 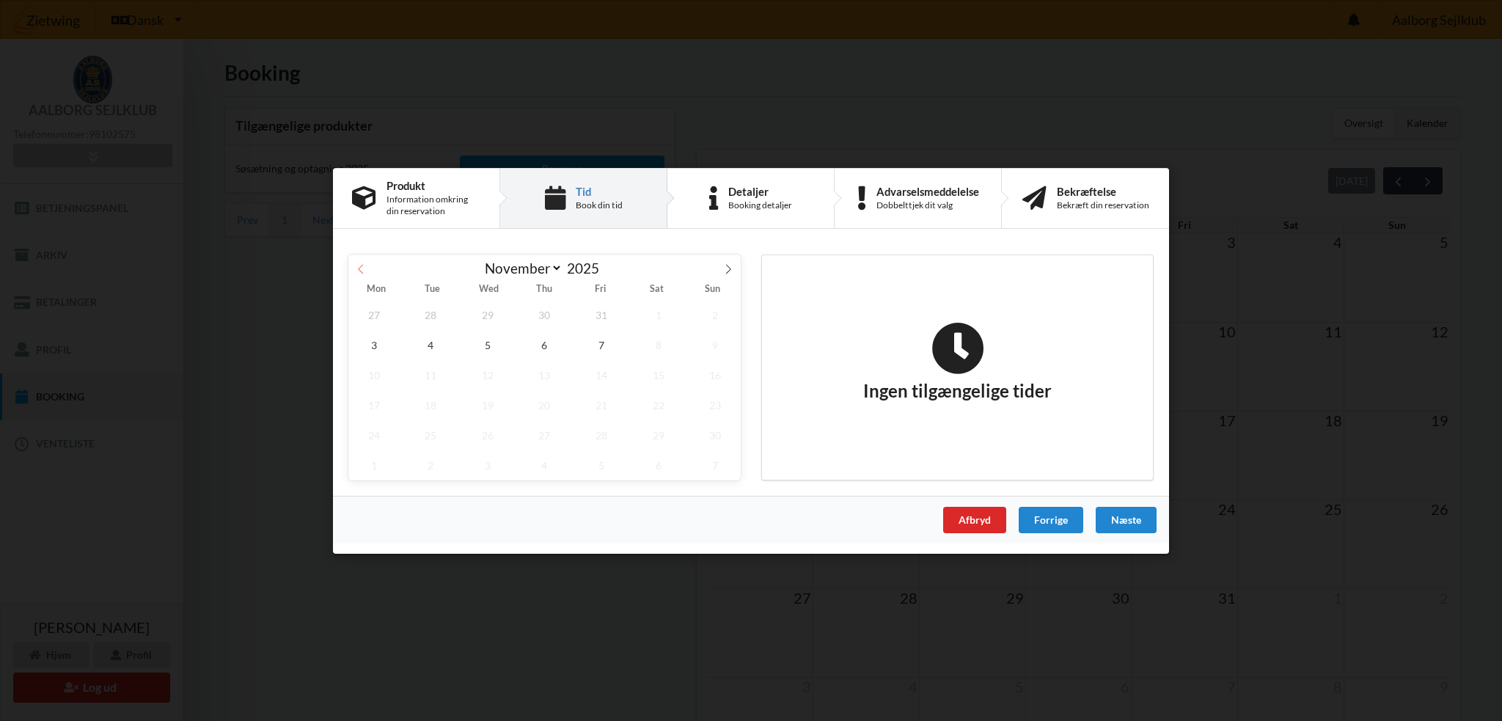 What do you see at coordinates (545, 344) in the screenshot?
I see `span: November 6, 2025` at bounding box center [545, 344].